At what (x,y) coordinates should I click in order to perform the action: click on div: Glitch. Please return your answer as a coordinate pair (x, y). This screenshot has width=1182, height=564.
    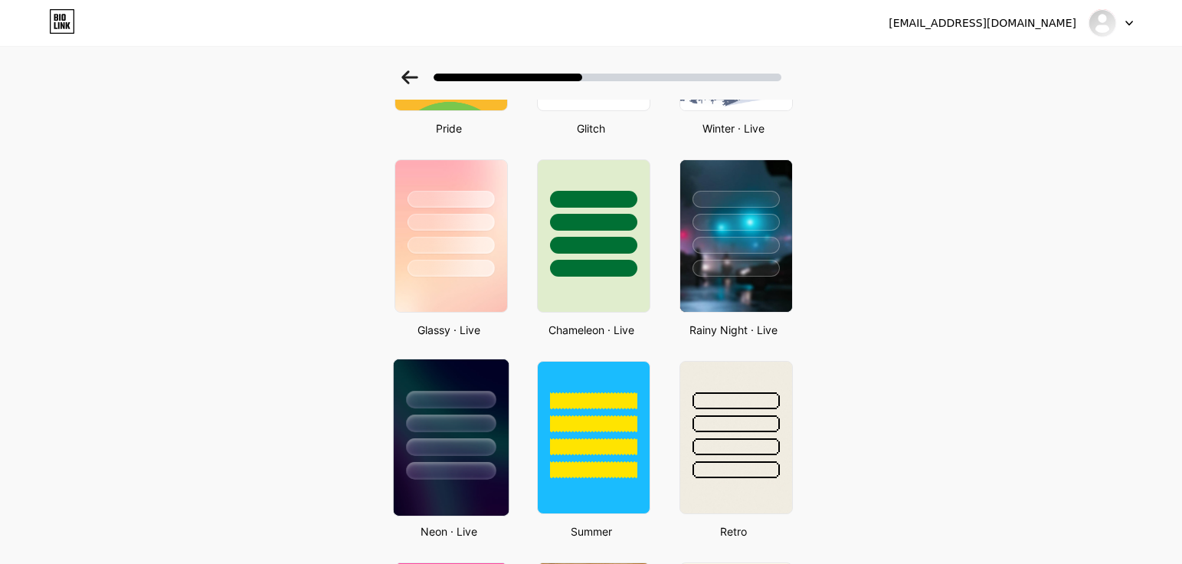
    Looking at the image, I should click on (592, 128).